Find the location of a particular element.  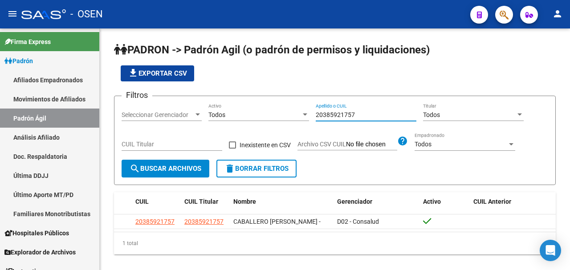

datatable-header-cell: Gerenciador is located at coordinates (376, 202).